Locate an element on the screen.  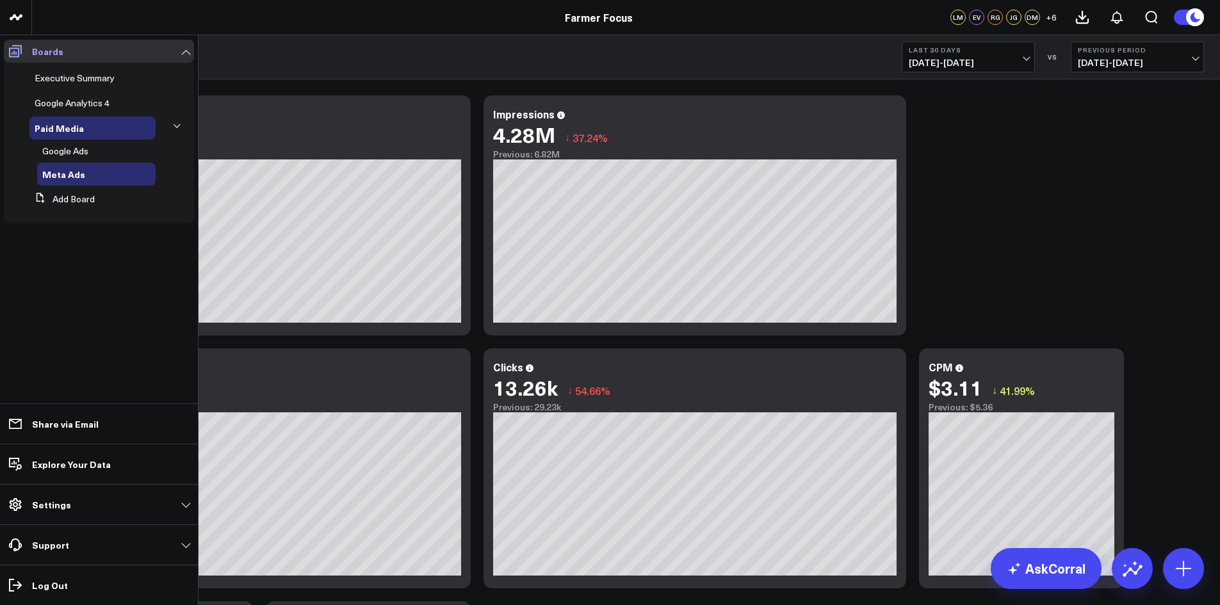
a: Executive Summary is located at coordinates (74, 78).